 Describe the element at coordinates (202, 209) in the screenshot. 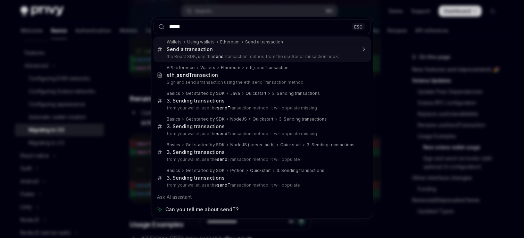

I see `span: Can you tell me about sendT?` at that location.